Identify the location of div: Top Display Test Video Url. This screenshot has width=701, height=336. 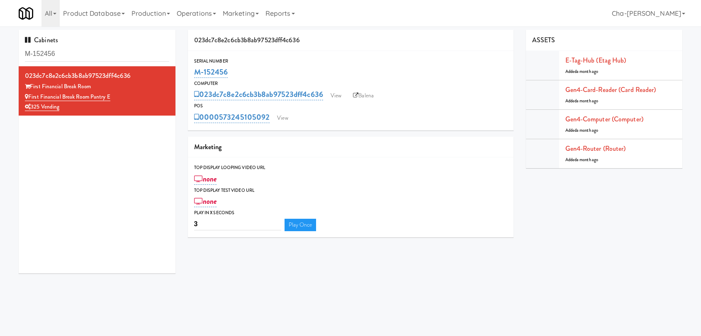
(350, 191).